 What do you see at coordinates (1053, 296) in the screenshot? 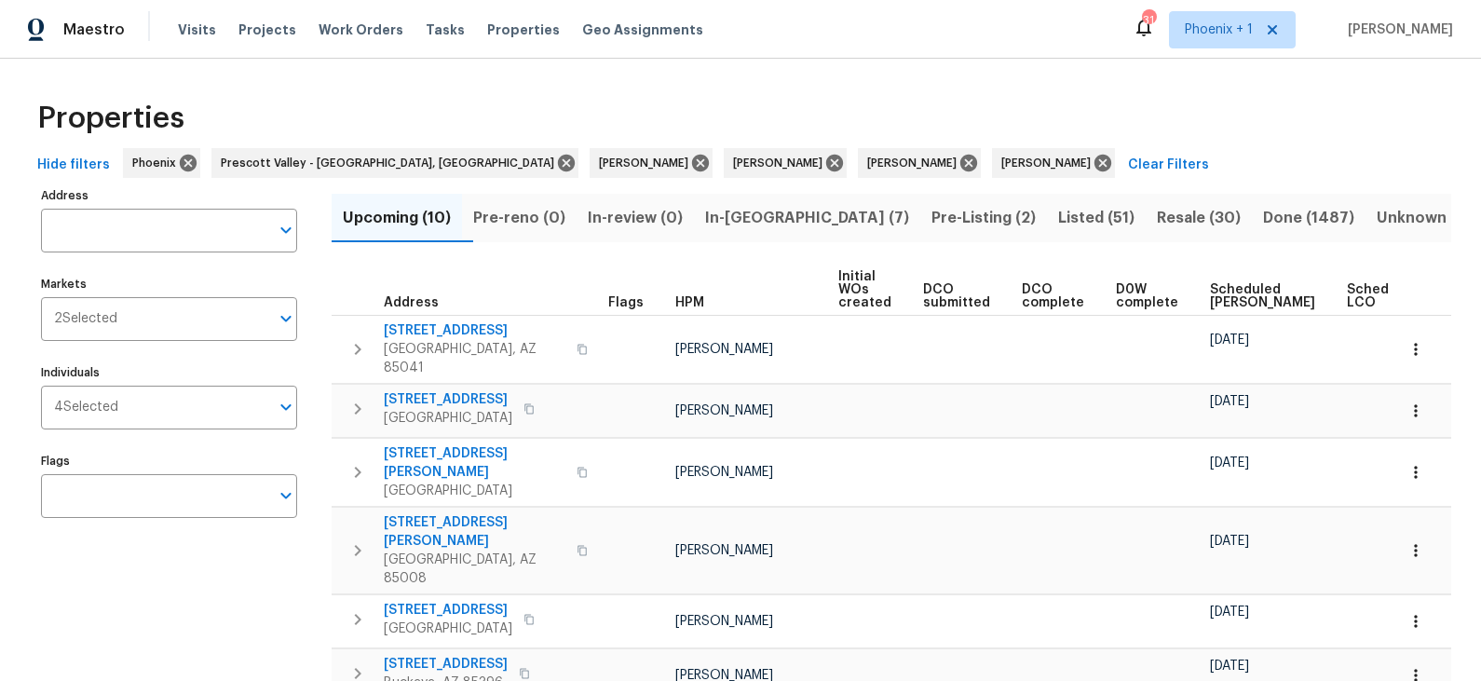
I see `span: DCO complete` at bounding box center [1053, 296].